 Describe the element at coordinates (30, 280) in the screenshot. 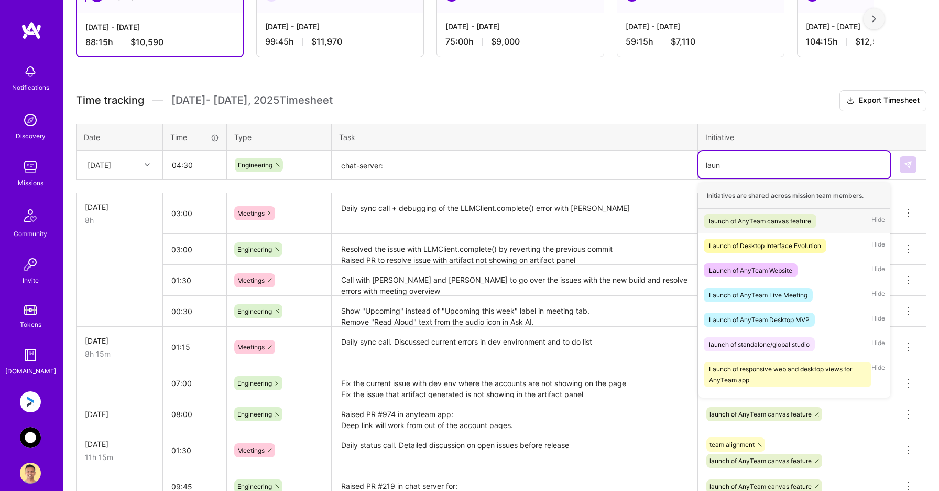

I see `div: Invite` at that location.